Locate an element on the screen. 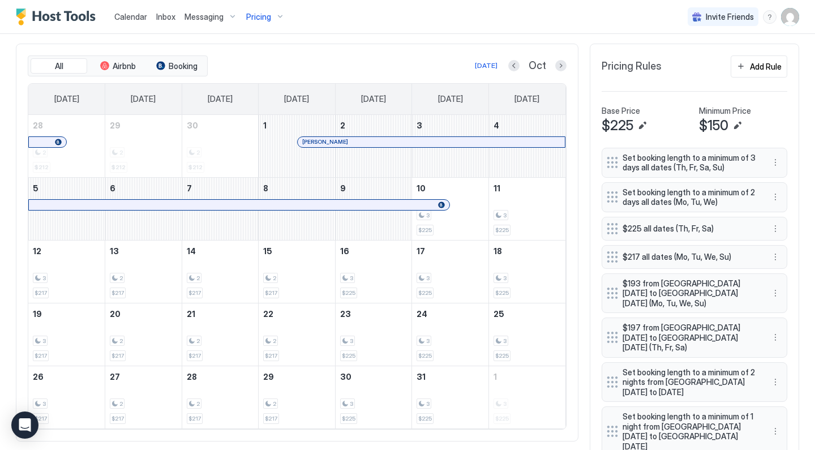 This screenshot has width=815, height=450. button: Add Rule is located at coordinates (759, 66).